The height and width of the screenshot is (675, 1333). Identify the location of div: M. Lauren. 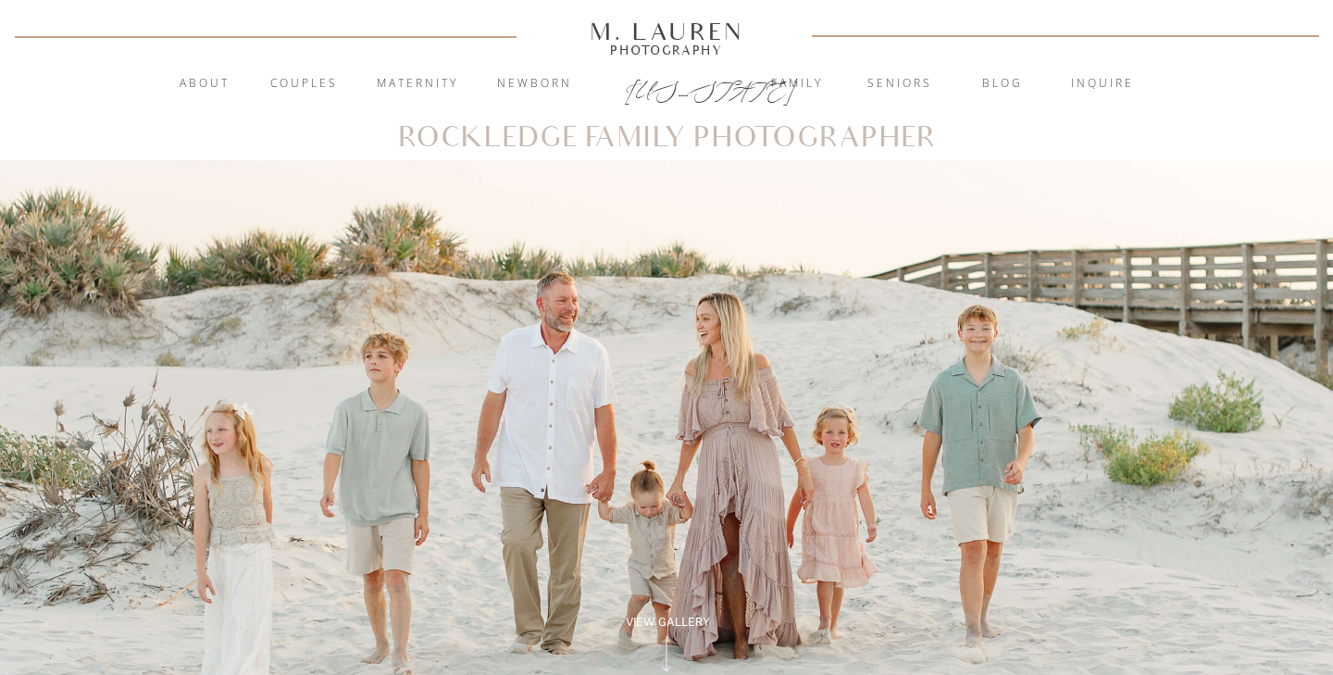
(667, 31).